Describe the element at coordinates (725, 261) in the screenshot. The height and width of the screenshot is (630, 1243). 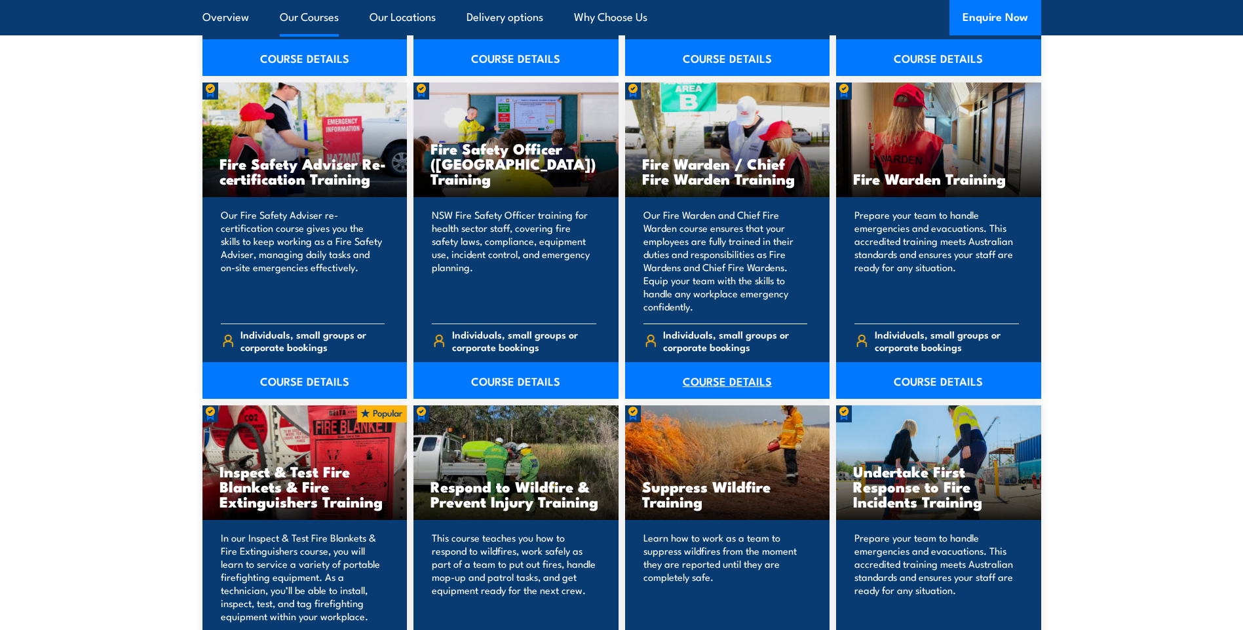
I see `p: Our Fire Warden and Chief Fire Warden course ensures that your employees are fully trained in the...` at that location.